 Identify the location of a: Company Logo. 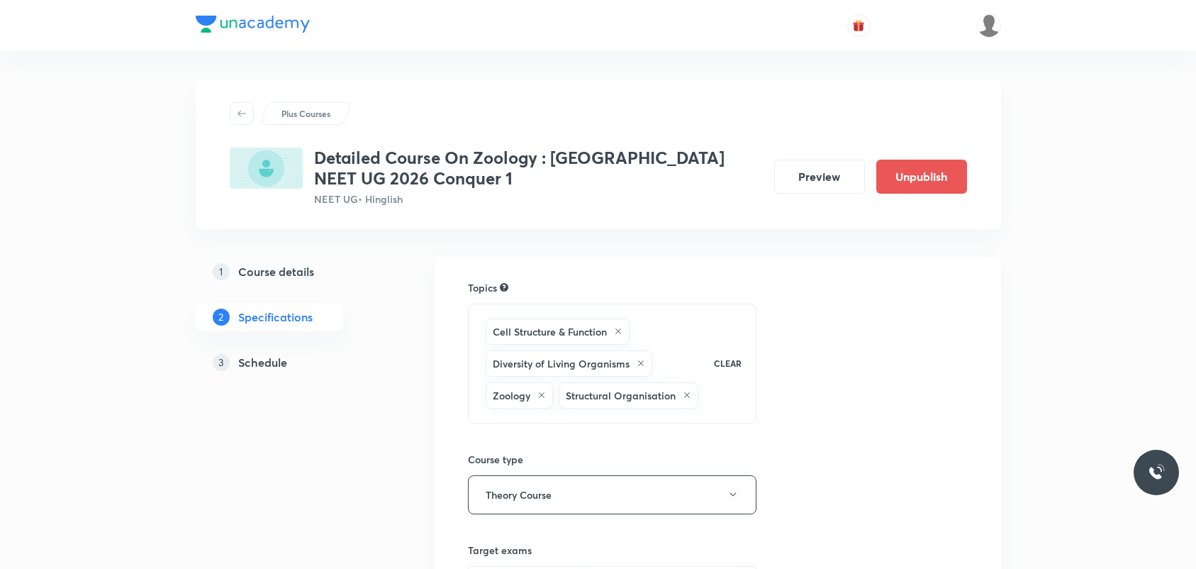
(252, 26).